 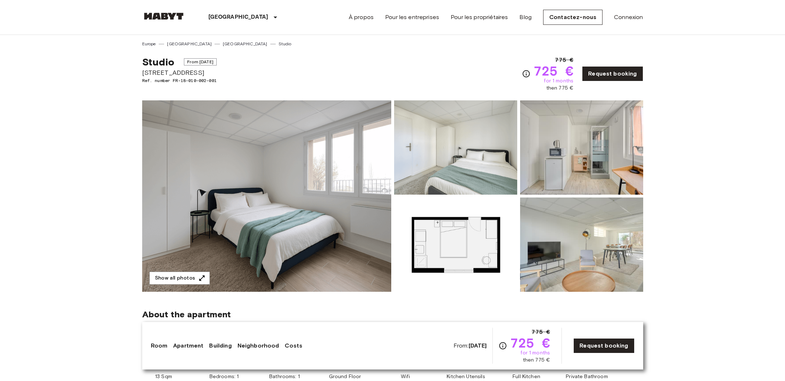 I want to click on a: Europe, so click(x=149, y=44).